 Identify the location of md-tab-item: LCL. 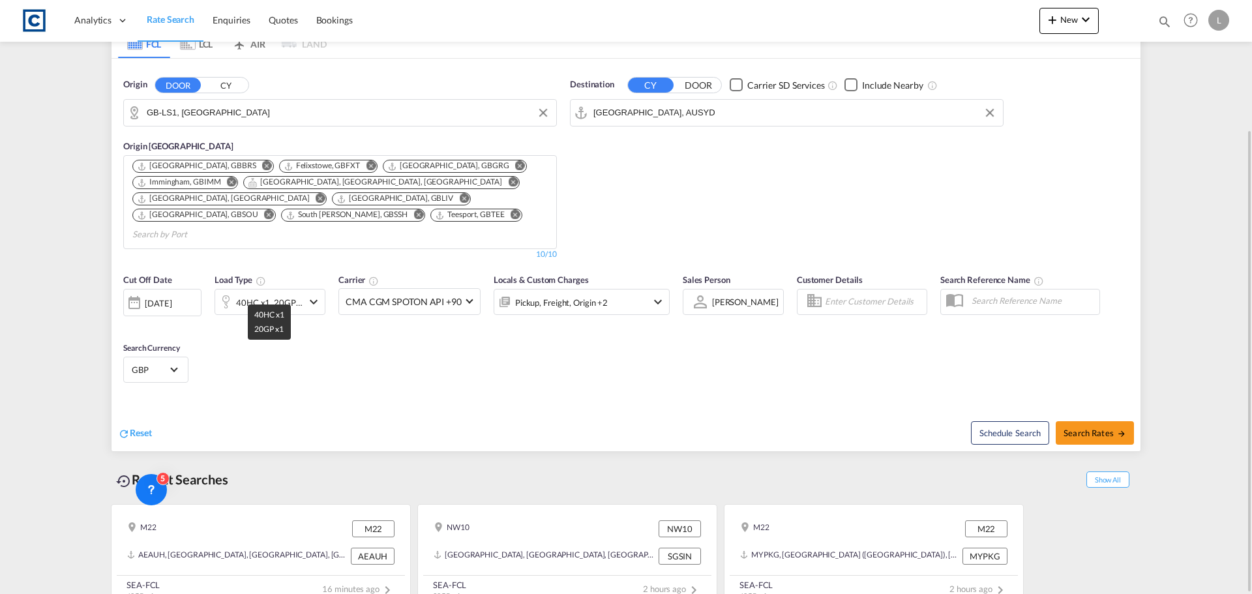
(196, 44).